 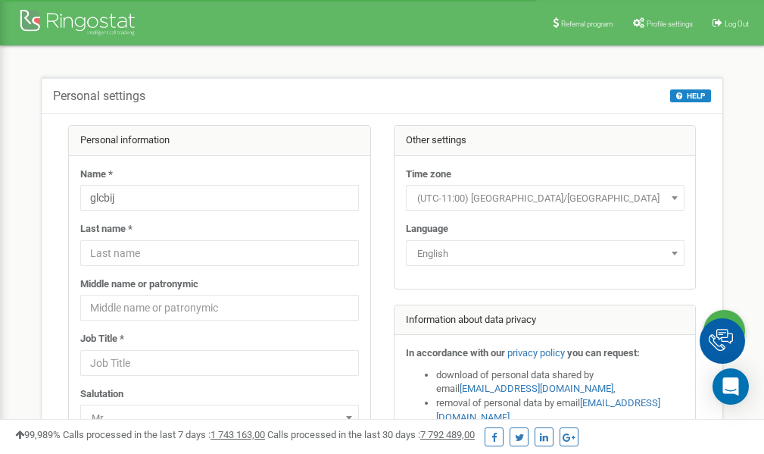 What do you see at coordinates (220, 253) in the screenshot?
I see `input: Last name` at bounding box center [220, 253].